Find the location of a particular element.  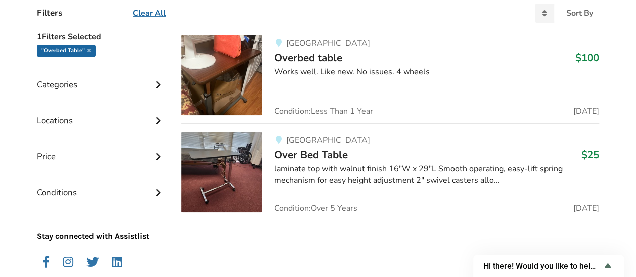

u: Clear All is located at coordinates (149, 13).